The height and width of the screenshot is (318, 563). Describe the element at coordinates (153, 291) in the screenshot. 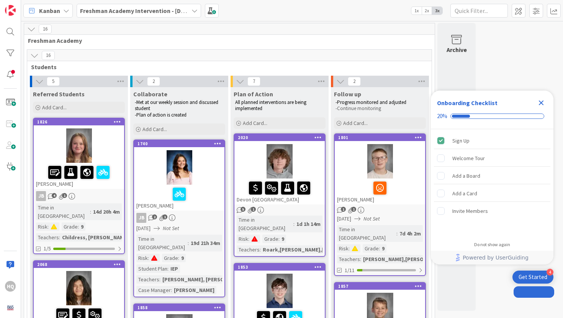

I see `div: Case Manager` at that location.